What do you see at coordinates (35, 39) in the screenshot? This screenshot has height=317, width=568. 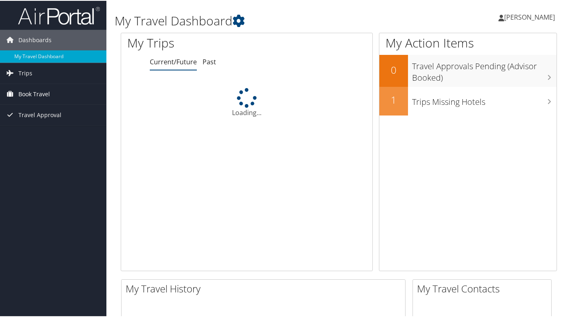 I see `span: Dashboards` at bounding box center [35, 39].